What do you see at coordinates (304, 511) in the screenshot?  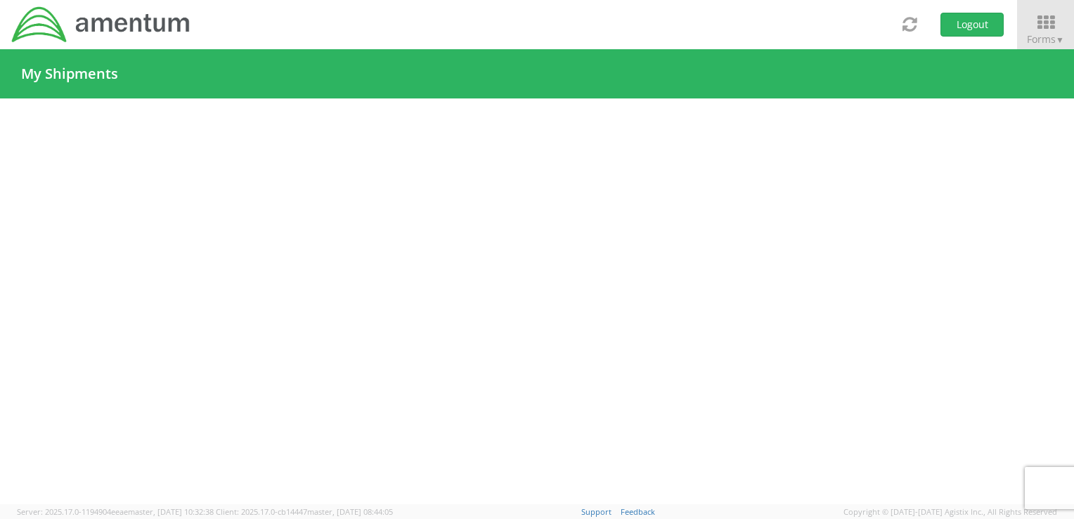 I see `span: Client: 2025.17.0-cb14447` at bounding box center [304, 511].